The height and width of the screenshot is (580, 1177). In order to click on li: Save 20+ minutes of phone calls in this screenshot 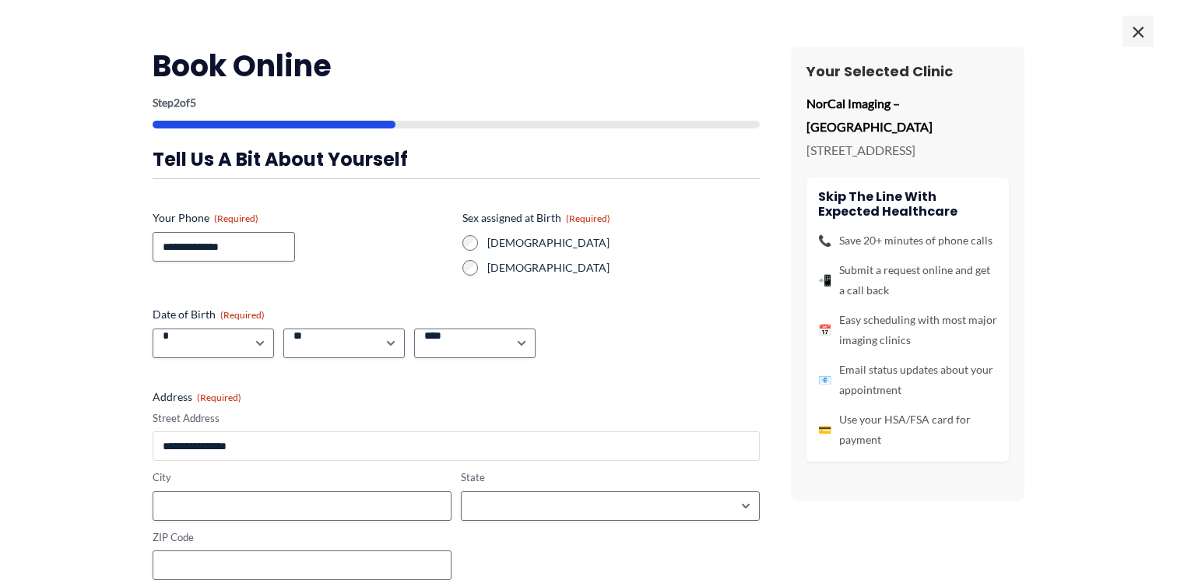, I will do `click(908, 241)`.